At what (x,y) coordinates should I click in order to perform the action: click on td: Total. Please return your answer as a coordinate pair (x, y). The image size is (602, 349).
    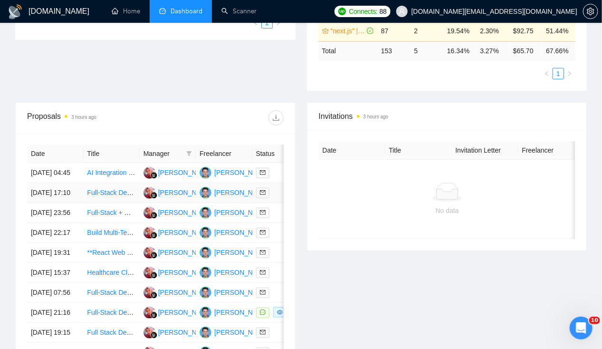
    Looking at the image, I should click on (348, 50).